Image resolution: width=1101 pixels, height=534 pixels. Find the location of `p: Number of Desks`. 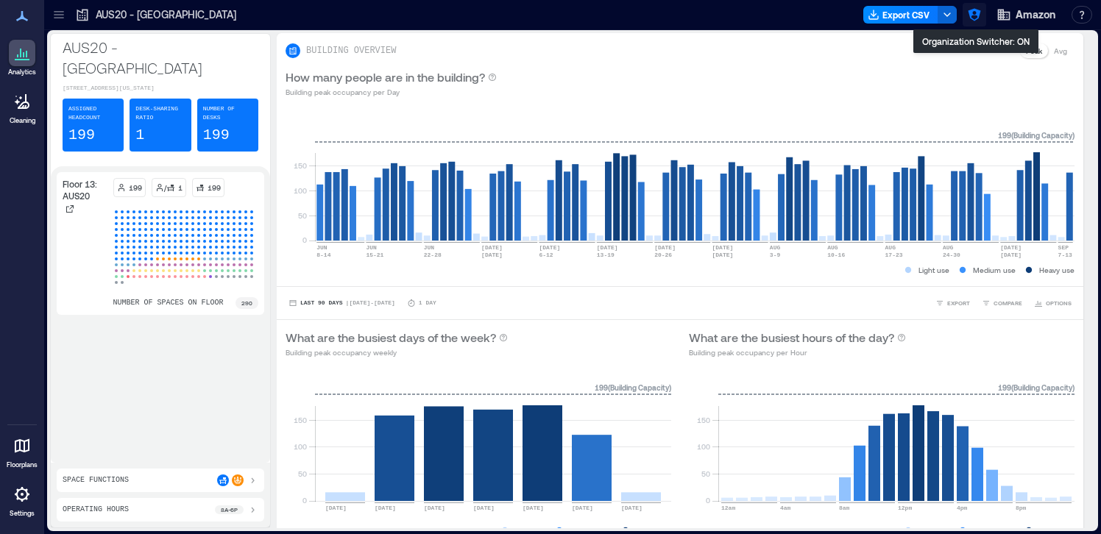

p: Number of Desks is located at coordinates (227, 113).